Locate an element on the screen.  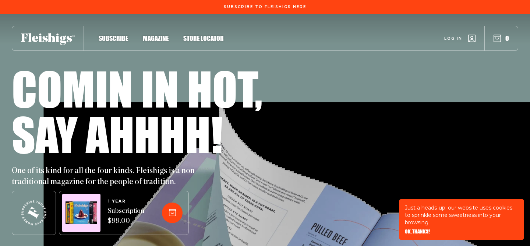
span: Magazine is located at coordinates (156, 38).